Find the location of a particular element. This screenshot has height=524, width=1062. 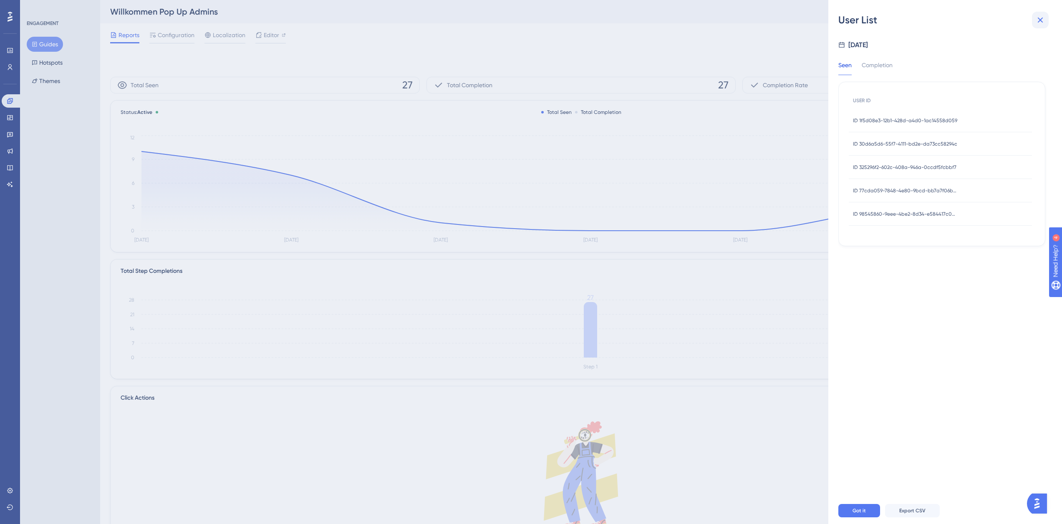

div: Completion is located at coordinates (877, 68).